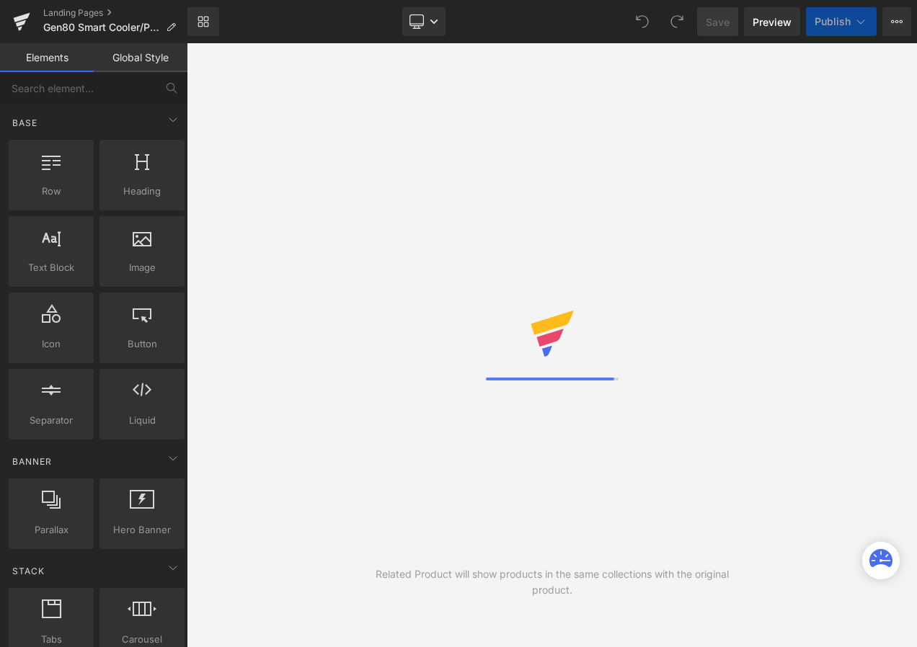 The height and width of the screenshot is (647, 917). What do you see at coordinates (28, 571) in the screenshot?
I see `span: Stack` at bounding box center [28, 571].